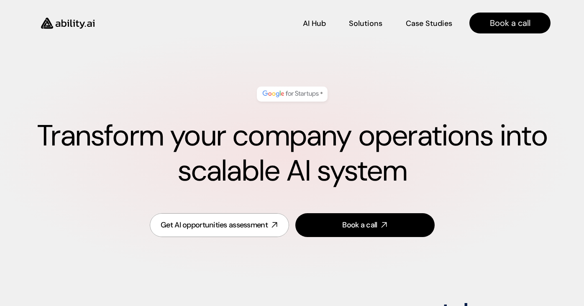 This screenshot has width=584, height=306. Describe the element at coordinates (292, 153) in the screenshot. I see `h1: Transform your company operations into scalable AI system` at that location.